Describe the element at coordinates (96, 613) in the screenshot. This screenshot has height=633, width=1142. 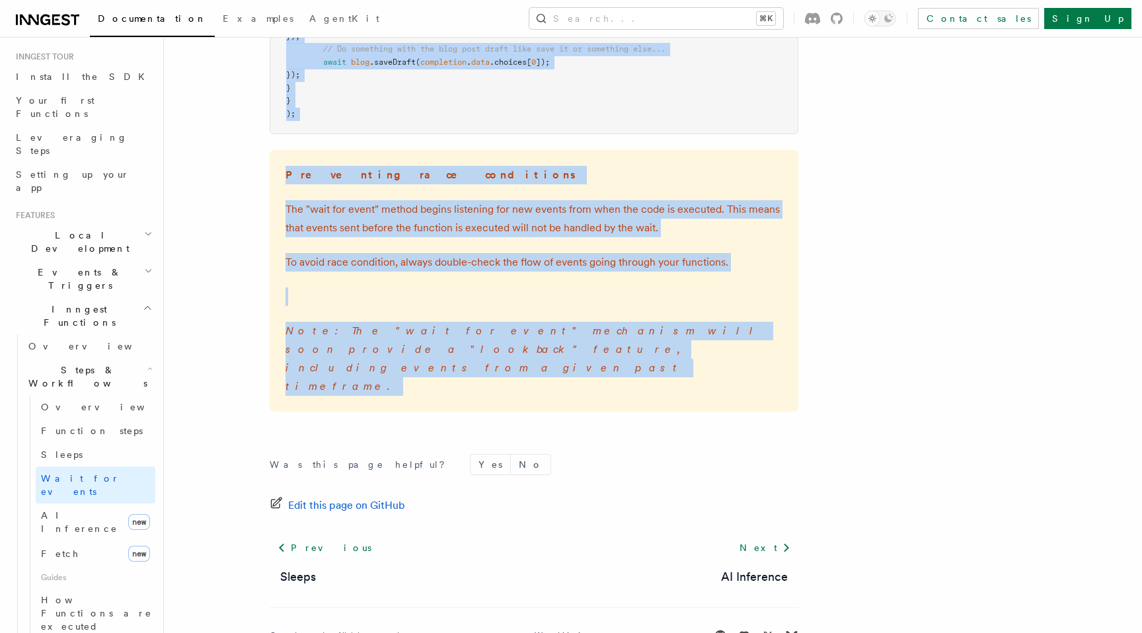
I see `span: How Functions are executed` at that location.